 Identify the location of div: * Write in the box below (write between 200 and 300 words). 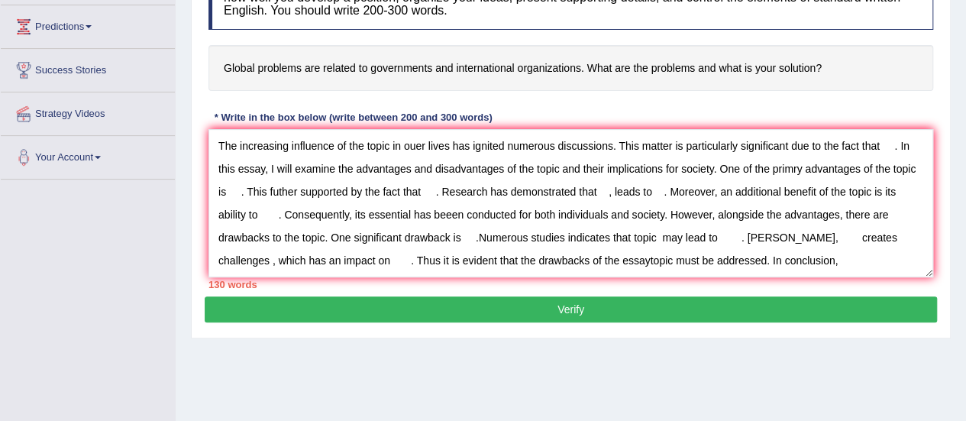
(353, 117).